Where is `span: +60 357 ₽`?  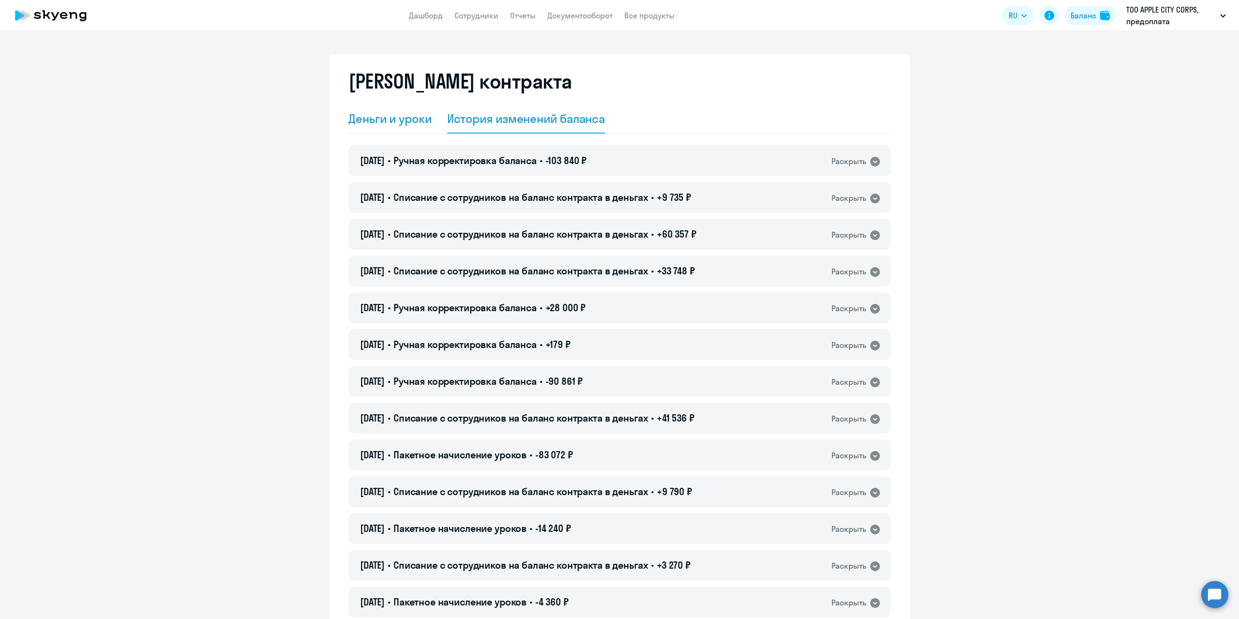 span: +60 357 ₽ is located at coordinates (677, 234).